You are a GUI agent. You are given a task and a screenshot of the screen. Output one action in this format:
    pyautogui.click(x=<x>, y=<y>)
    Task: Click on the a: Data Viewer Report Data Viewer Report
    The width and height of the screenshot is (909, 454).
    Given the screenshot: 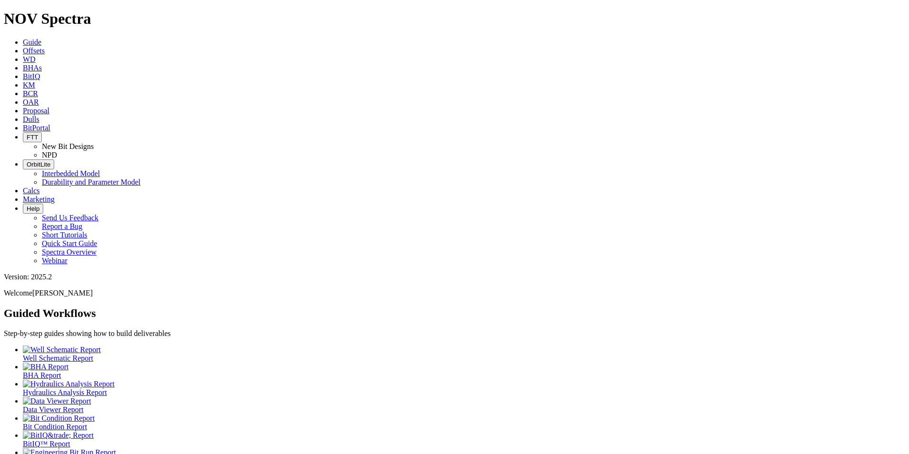 What is the action you would take?
    pyautogui.click(x=464, y=405)
    